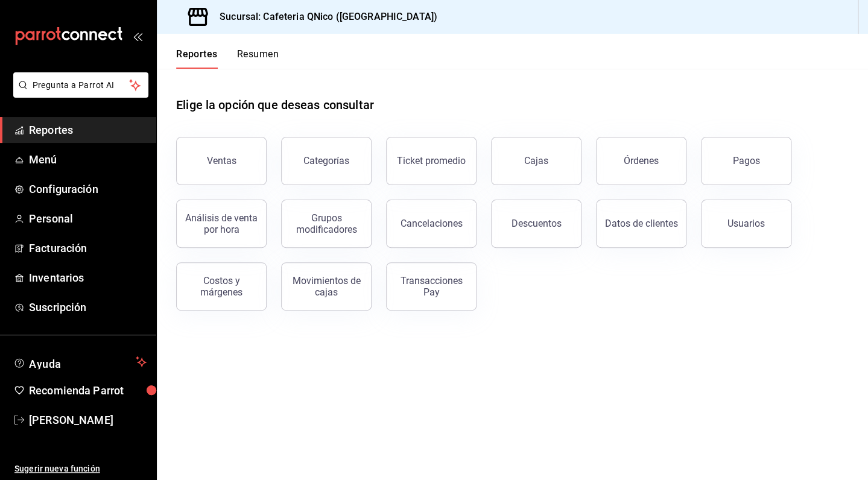  I want to click on div: Categorías, so click(326, 160).